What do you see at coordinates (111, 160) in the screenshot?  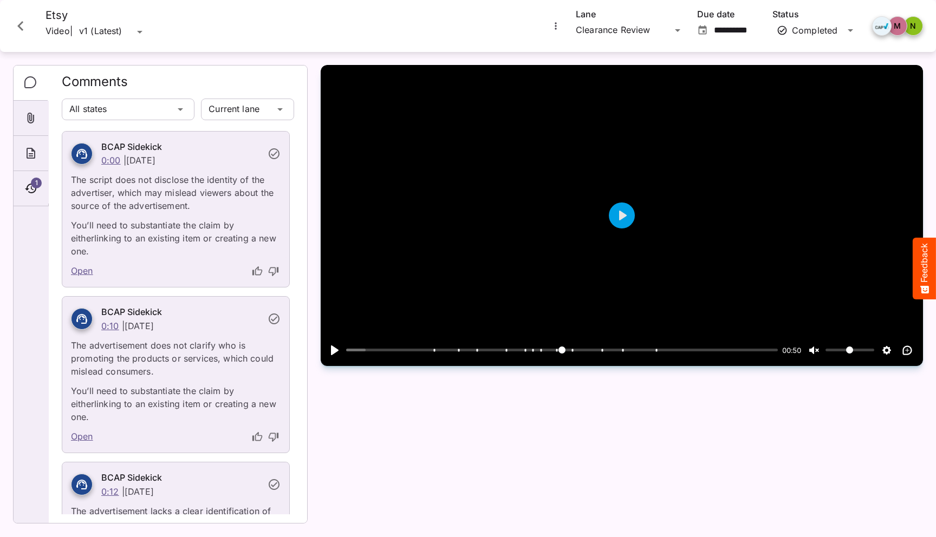 I see `a: 0:00` at bounding box center [111, 160].